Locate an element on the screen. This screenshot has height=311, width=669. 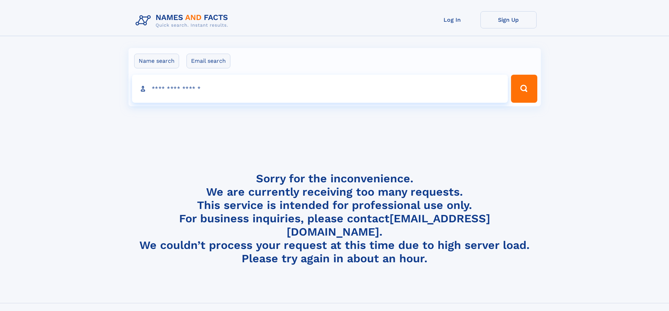
h4: Sorry for the inconvenience. We are currently receiving too many requests. This service is intend... is located at coordinates (335, 219).